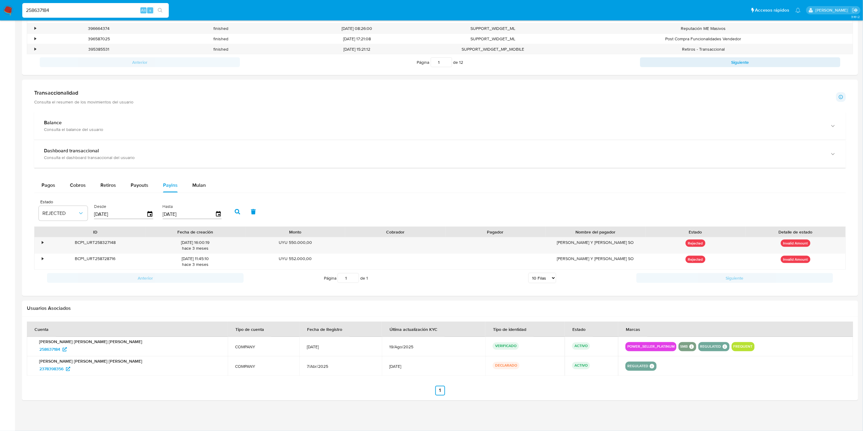 Image resolution: width=863 pixels, height=431 pixels. I want to click on div: 396587025, so click(99, 39).